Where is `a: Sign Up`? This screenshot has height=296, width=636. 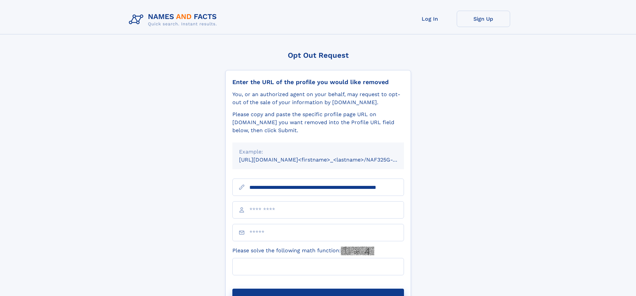
a: Sign Up is located at coordinates (483, 19).